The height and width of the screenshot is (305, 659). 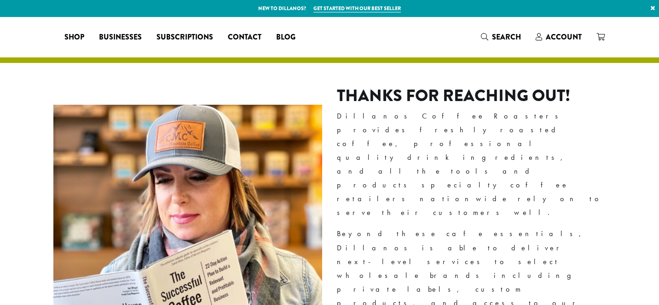 I want to click on p: Dillanos Coffee Roasters provides freshly roasted coffee, professional quality drink ingredients,..., so click(x=471, y=165).